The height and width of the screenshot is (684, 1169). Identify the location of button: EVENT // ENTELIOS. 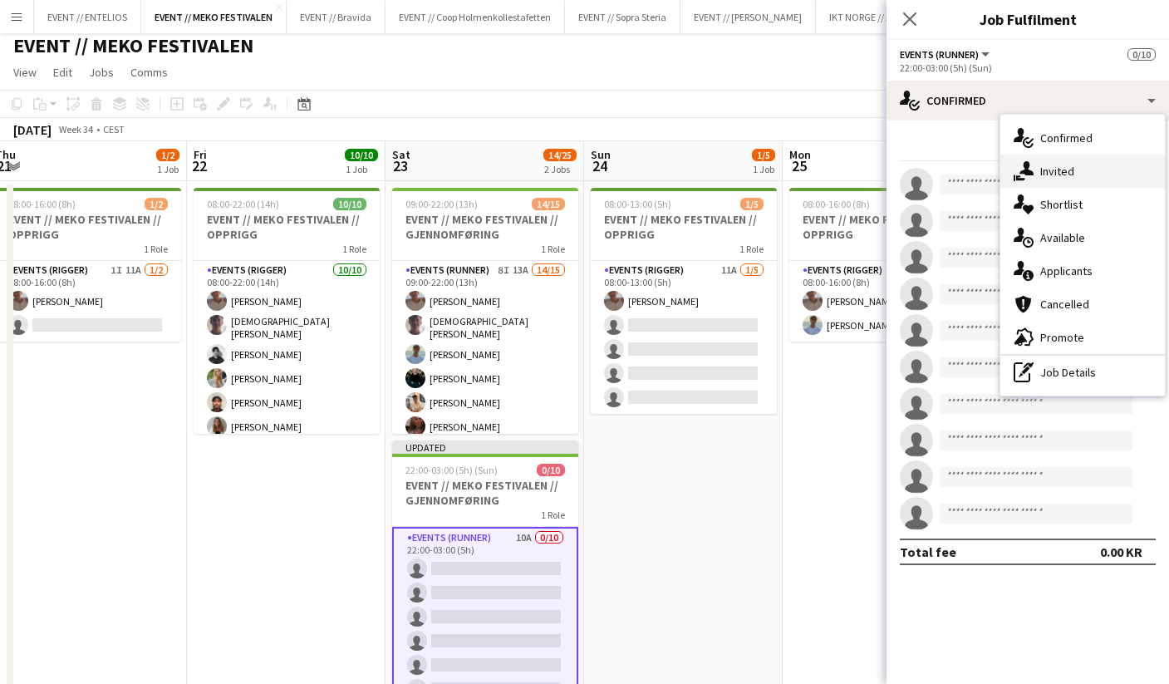
(87, 17).